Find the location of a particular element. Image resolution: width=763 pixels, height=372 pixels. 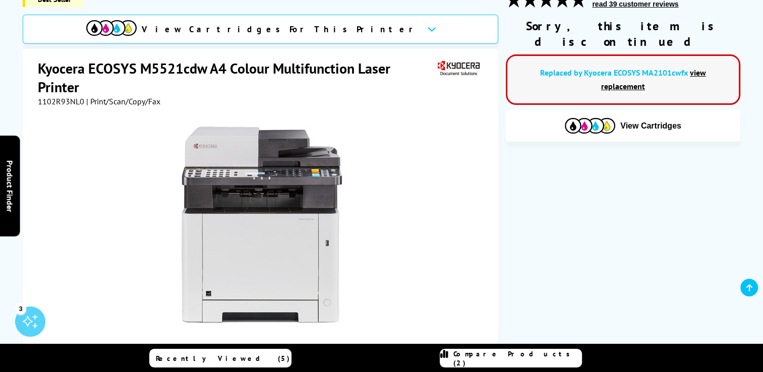

span: Recently Viewed (5) is located at coordinates (223, 359).